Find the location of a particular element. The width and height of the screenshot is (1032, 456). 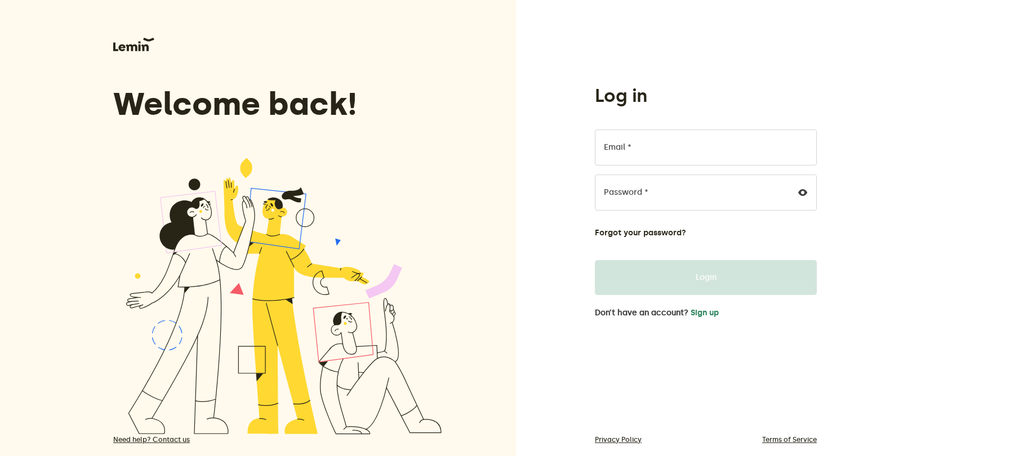

label: Password * is located at coordinates (626, 193).